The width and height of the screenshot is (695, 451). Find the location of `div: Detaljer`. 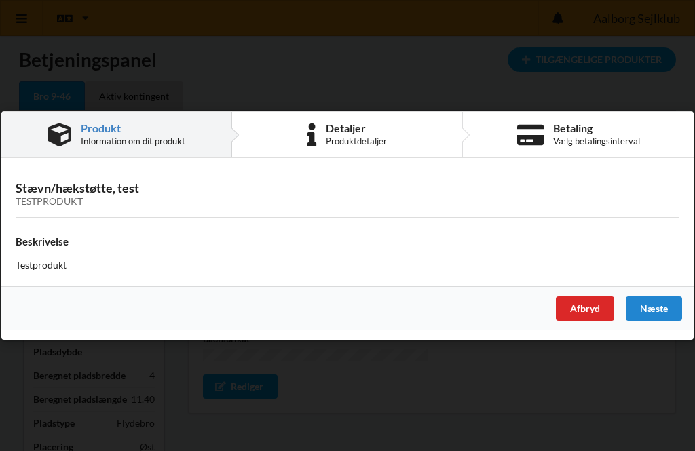

div: Detaljer is located at coordinates (356, 128).